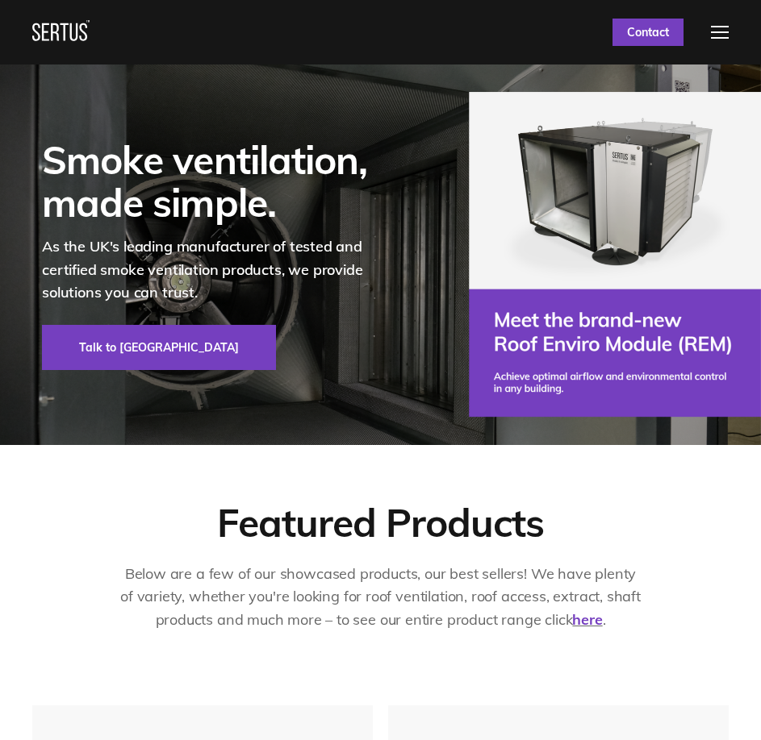  Describe the element at coordinates (381, 523) in the screenshot. I see `div: Featured Products` at that location.